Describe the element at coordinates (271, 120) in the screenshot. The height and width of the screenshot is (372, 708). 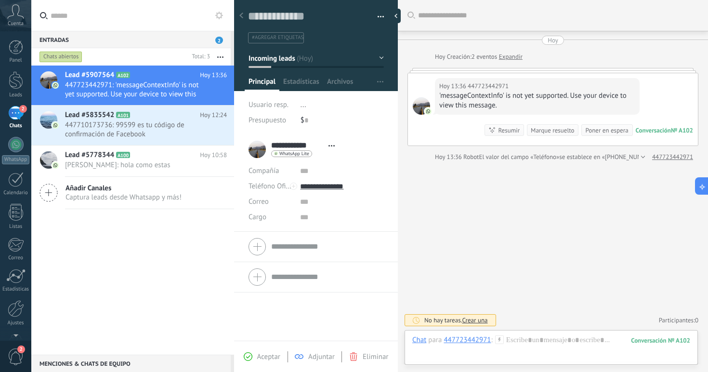
I see `div: Presupuesto` at that location.